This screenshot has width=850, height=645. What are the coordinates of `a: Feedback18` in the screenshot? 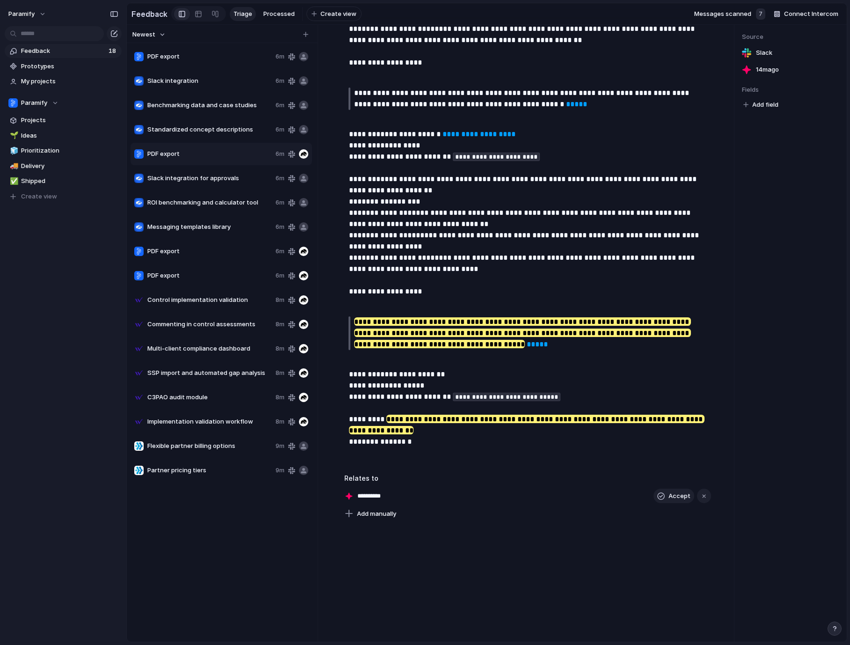 It's located at (63, 51).